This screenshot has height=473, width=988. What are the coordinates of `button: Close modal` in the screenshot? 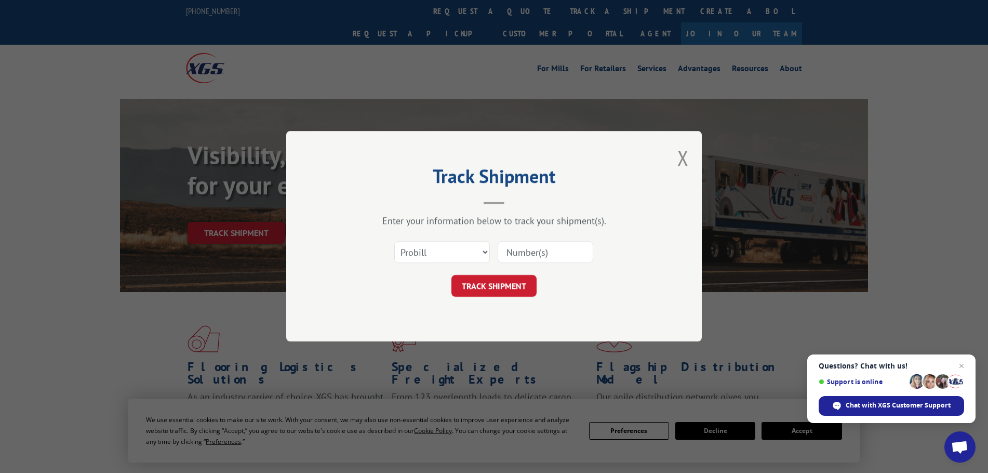 It's located at (683, 157).